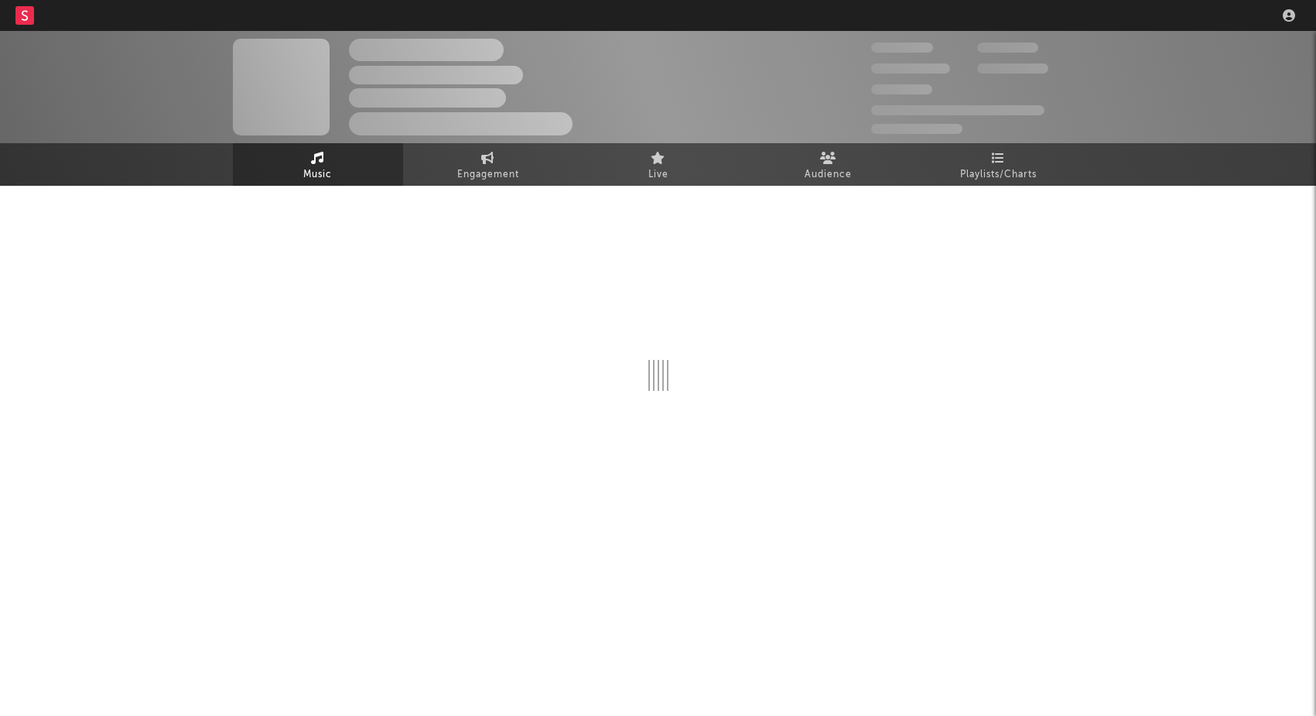 The width and height of the screenshot is (1316, 716). I want to click on span: Jump Score: 85.0, so click(917, 128).